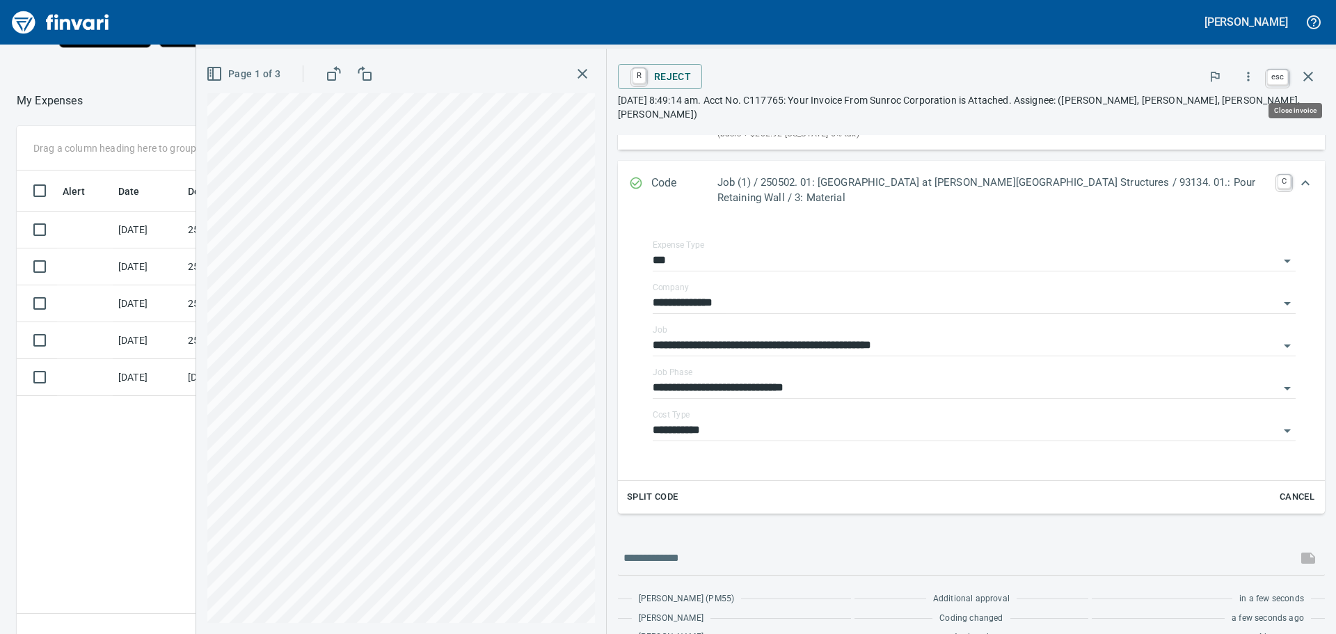 This screenshot has height=634, width=1336. What do you see at coordinates (653, 497) in the screenshot?
I see `span: Split Code` at bounding box center [653, 497].